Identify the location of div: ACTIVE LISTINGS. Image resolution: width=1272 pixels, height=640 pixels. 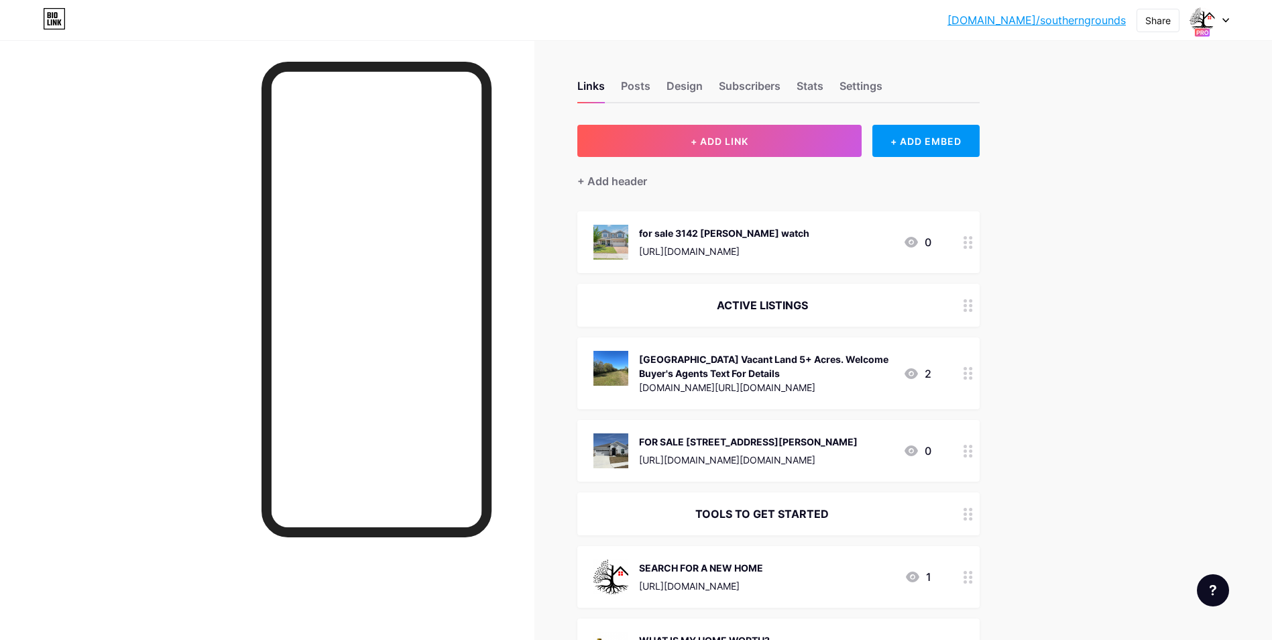
(763, 305).